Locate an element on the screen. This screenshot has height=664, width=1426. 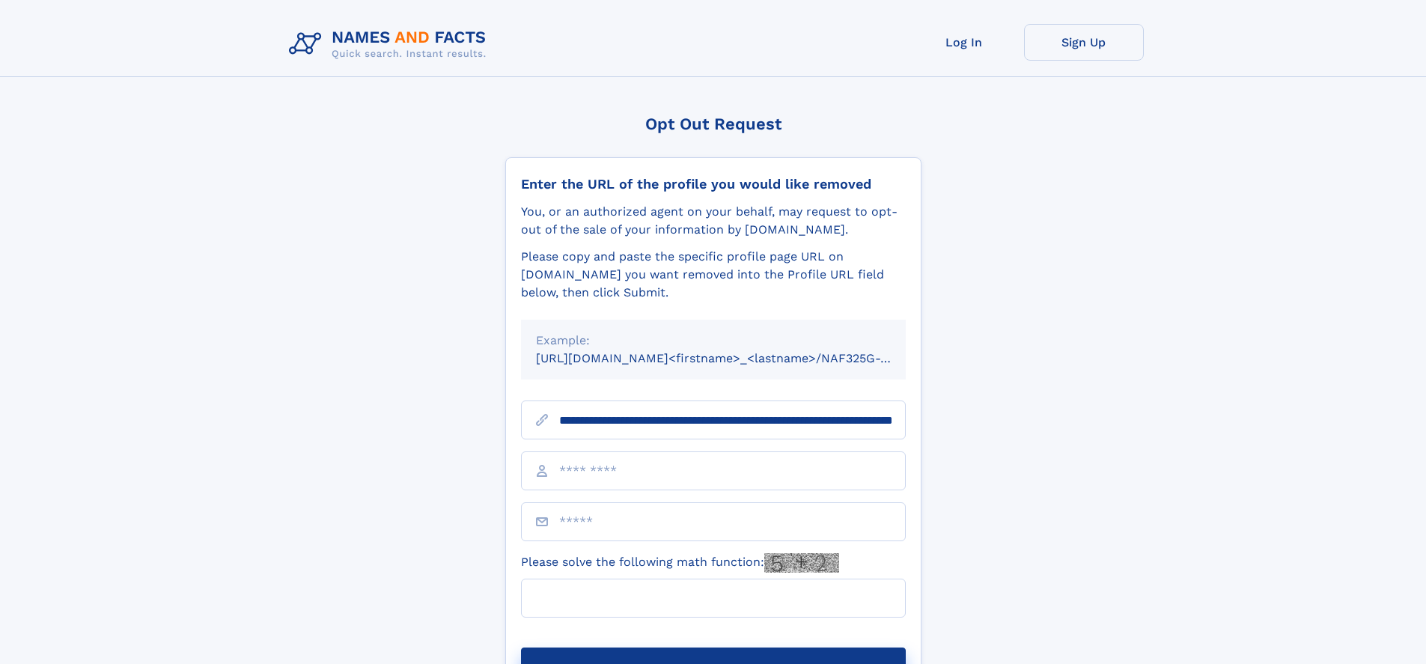
img: Logo Names and Facts is located at coordinates (391, 44).